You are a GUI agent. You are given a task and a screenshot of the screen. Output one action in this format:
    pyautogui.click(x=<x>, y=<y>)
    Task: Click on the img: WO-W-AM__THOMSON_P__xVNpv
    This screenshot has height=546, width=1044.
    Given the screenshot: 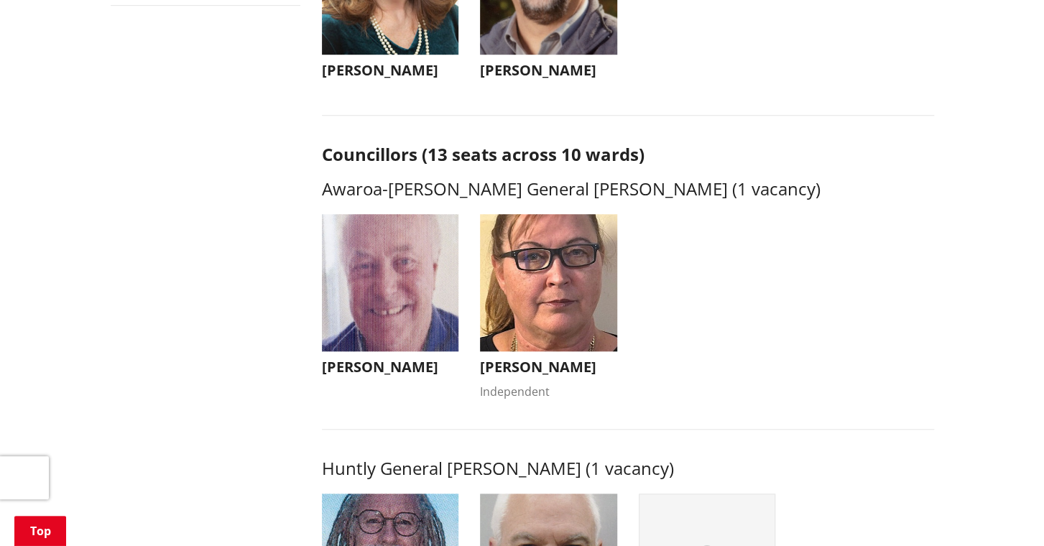 What is the action you would take?
    pyautogui.click(x=390, y=282)
    